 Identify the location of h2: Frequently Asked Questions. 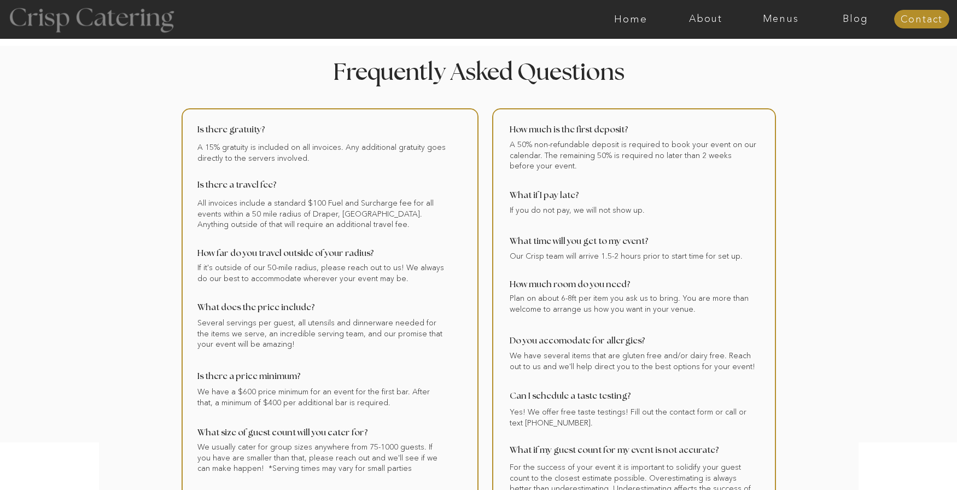
(479, 75).